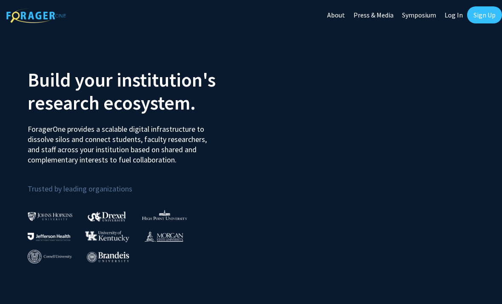 The height and width of the screenshot is (304, 502). I want to click on img: Morgan State University, so click(164, 236).